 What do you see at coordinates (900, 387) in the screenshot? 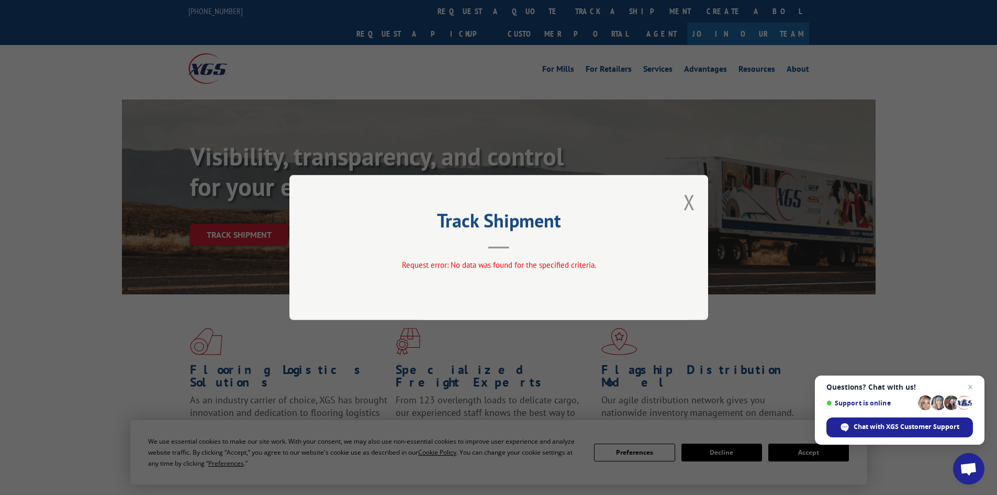
I see `span: Questions? Chat with us!` at bounding box center [900, 387].